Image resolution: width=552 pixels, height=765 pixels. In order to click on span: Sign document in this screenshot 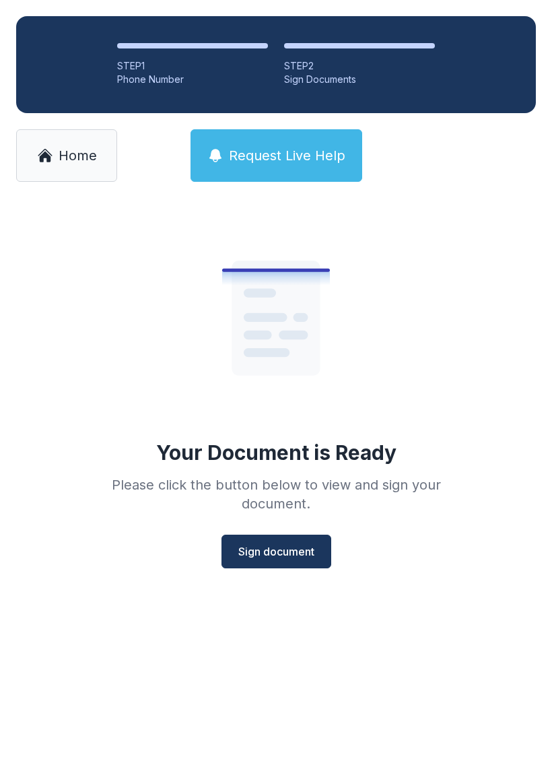, I will do `click(276, 551)`.